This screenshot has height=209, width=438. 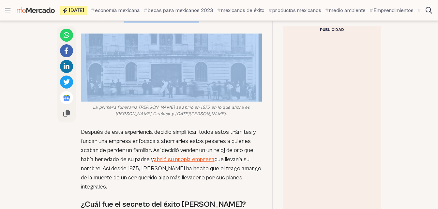 What do you see at coordinates (116, 10) in the screenshot?
I see `a: economía mexicana` at bounding box center [116, 10].